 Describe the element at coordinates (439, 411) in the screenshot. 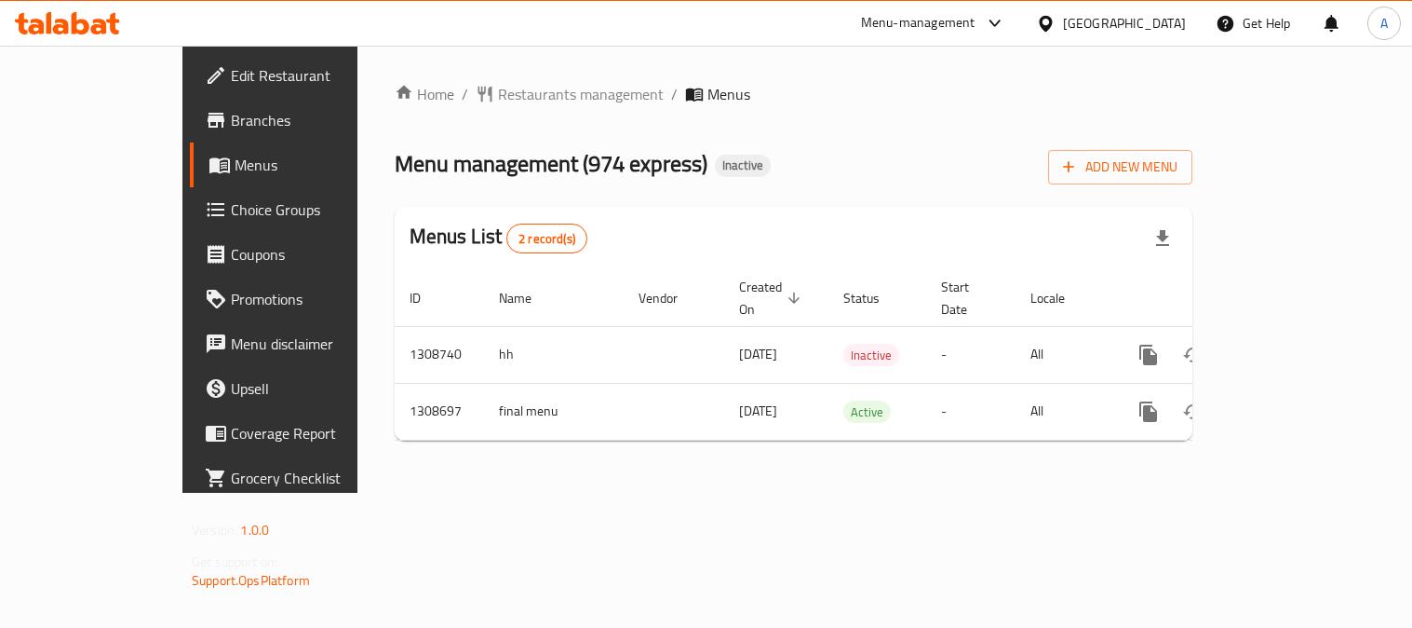

I see `td: 1308697` at that location.